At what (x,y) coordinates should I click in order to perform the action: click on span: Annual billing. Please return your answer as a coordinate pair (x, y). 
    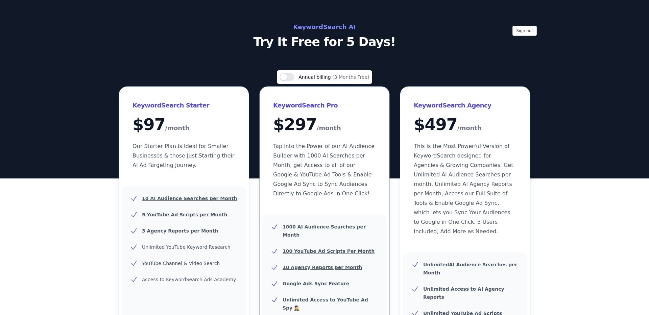
    Looking at the image, I should click on (316, 77).